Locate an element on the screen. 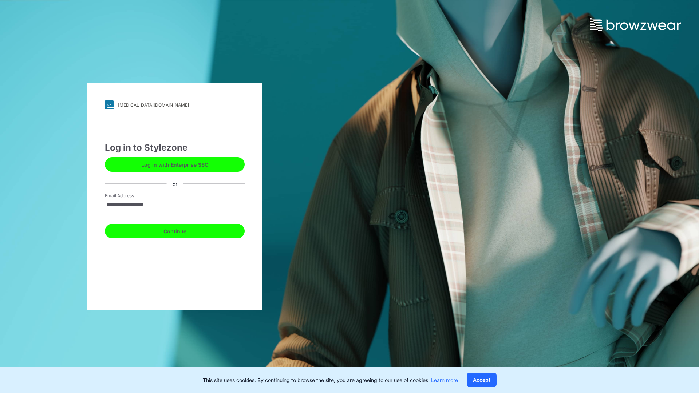 This screenshot has width=699, height=393. a: Learn more is located at coordinates (444, 380).